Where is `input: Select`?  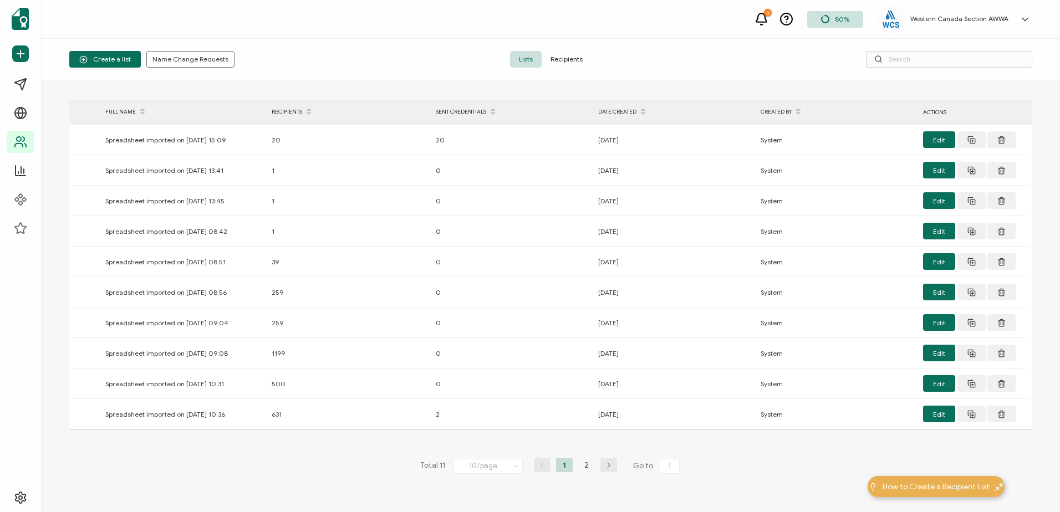 input: Select is located at coordinates (488, 466).